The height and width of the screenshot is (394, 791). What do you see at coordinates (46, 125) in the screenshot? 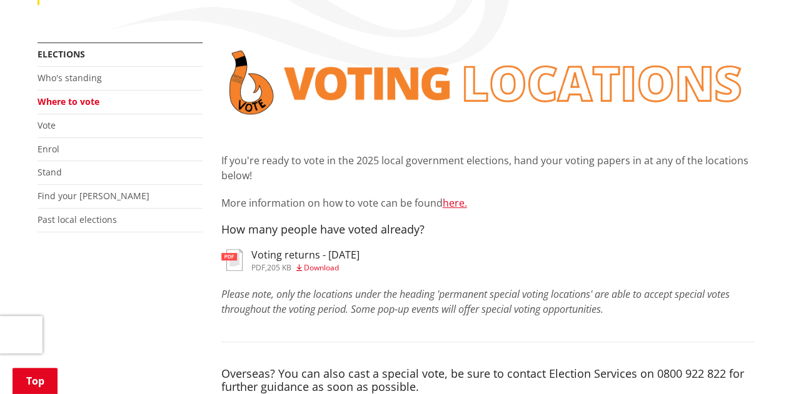
I see `a: Vote` at bounding box center [46, 125].